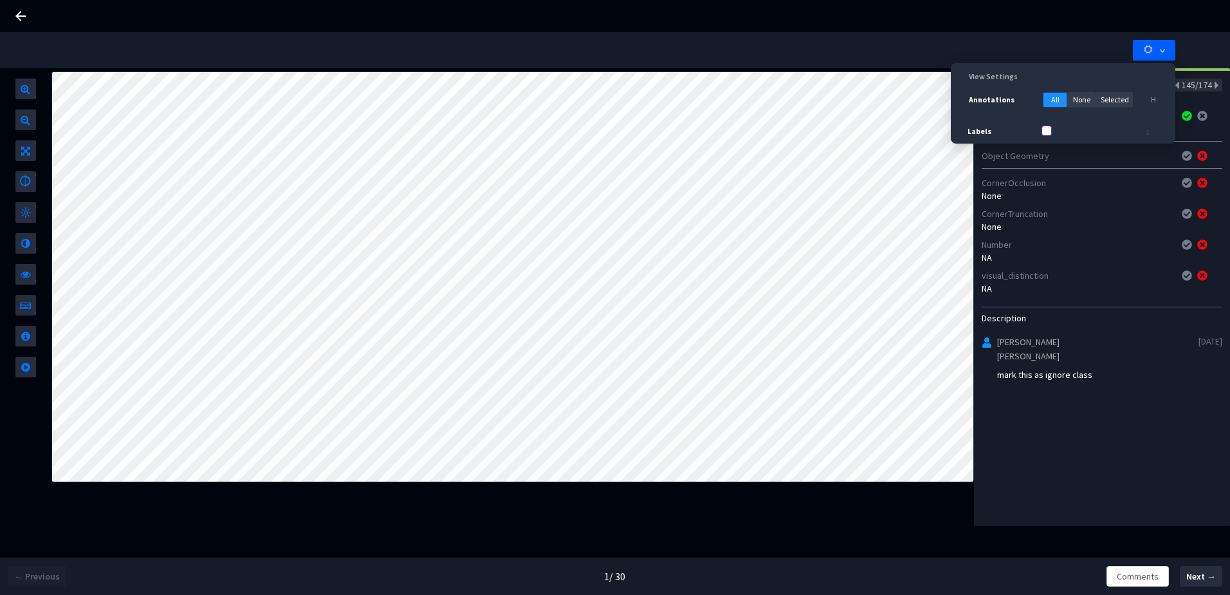 Image resolution: width=1230 pixels, height=595 pixels. What do you see at coordinates (1082, 100) in the screenshot?
I see `button: None` at bounding box center [1082, 100].